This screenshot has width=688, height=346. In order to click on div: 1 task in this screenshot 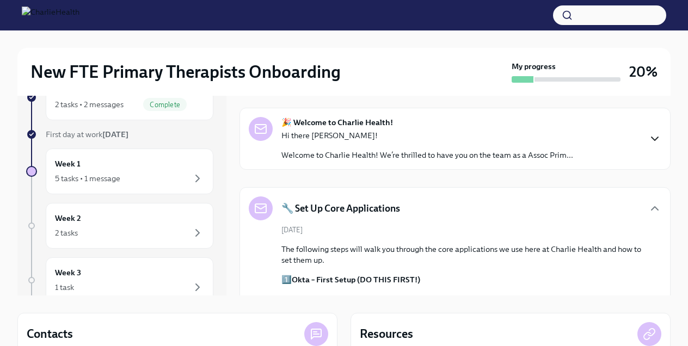, I will do `click(64, 287)`.